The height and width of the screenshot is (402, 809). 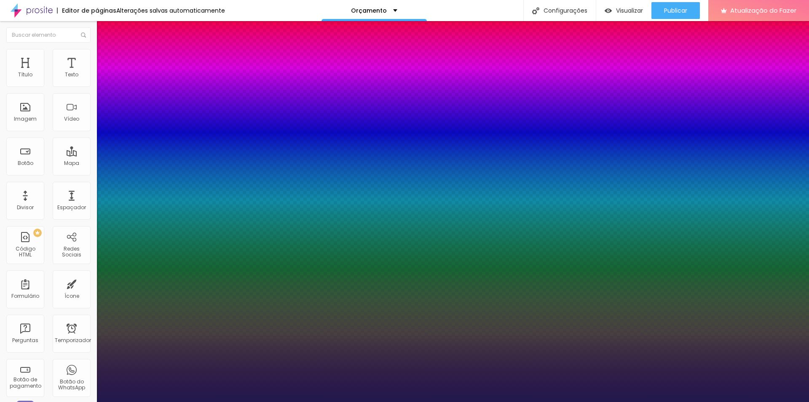 I want to click on font: Código HTML, so click(x=25, y=251).